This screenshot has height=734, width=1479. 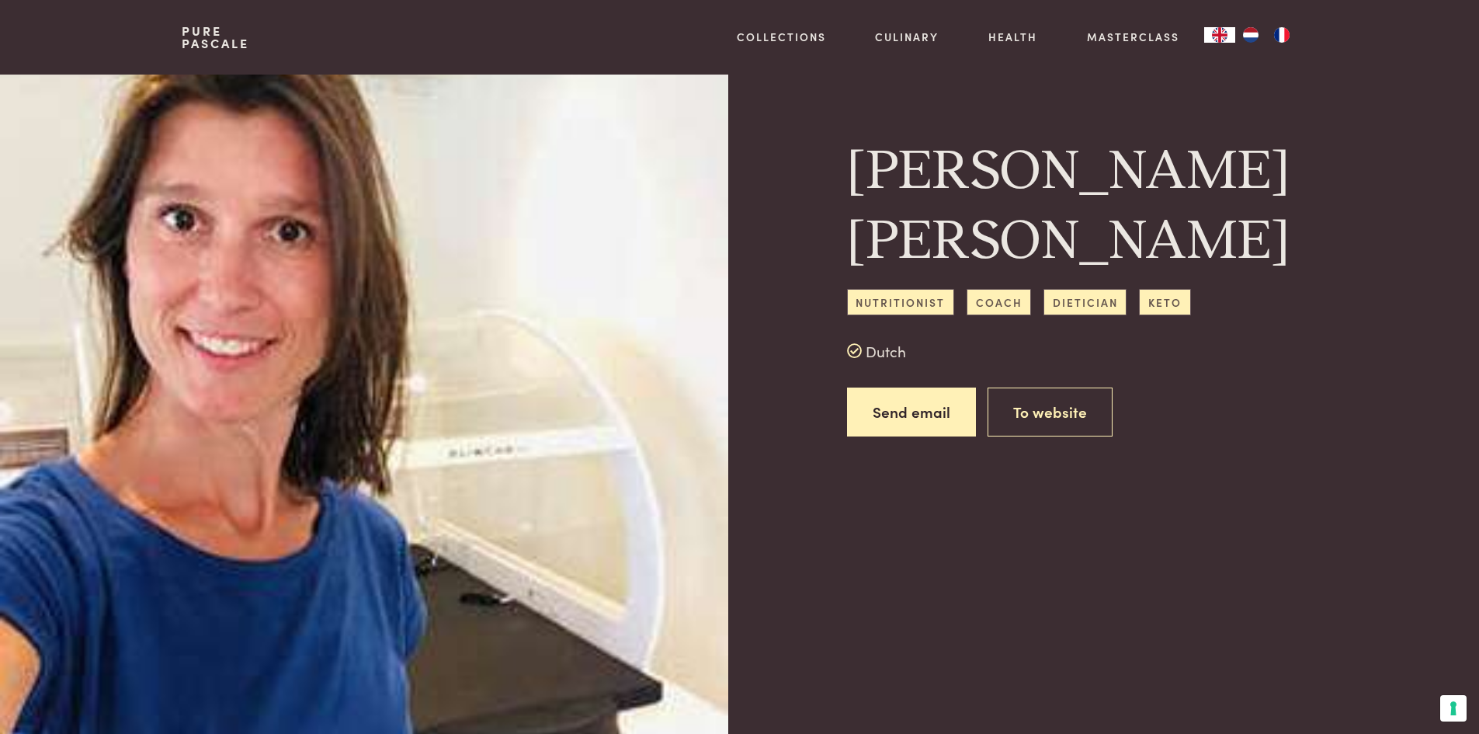 What do you see at coordinates (1012, 36) in the screenshot?
I see `a: Health` at bounding box center [1012, 36].